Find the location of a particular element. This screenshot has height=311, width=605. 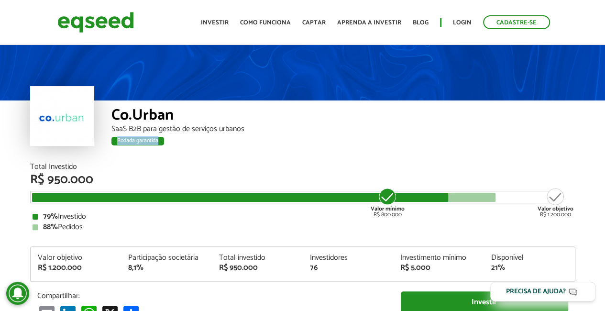

a: Investir is located at coordinates (215, 22).